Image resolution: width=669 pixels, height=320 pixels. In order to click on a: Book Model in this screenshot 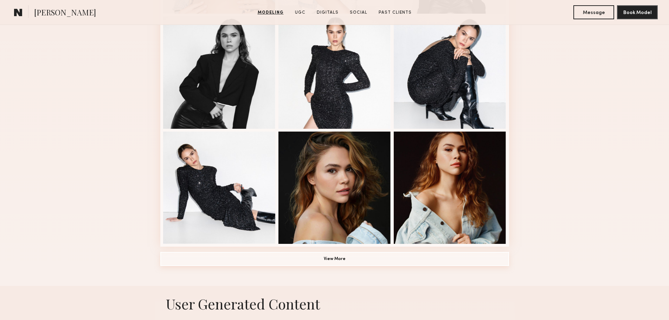, I will do `click(637, 12)`.